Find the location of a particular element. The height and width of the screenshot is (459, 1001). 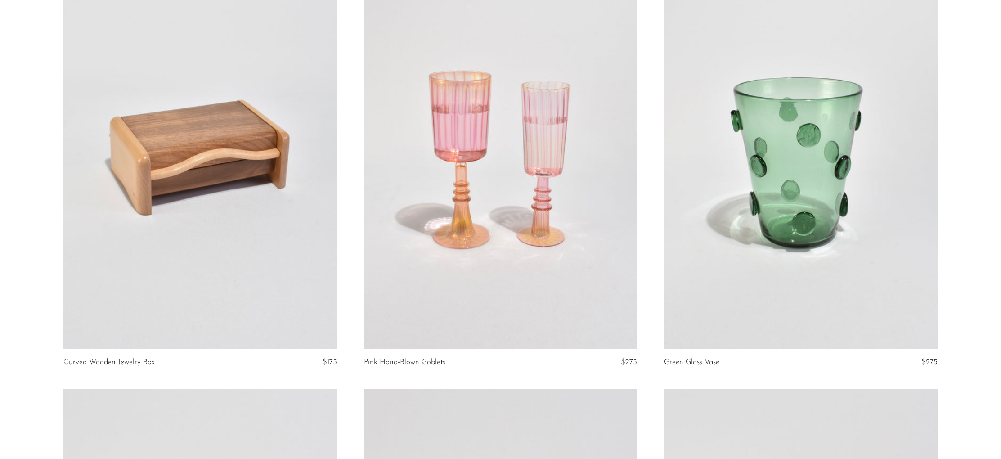

a: Curved Wooden Jewelry Box is located at coordinates (109, 362).